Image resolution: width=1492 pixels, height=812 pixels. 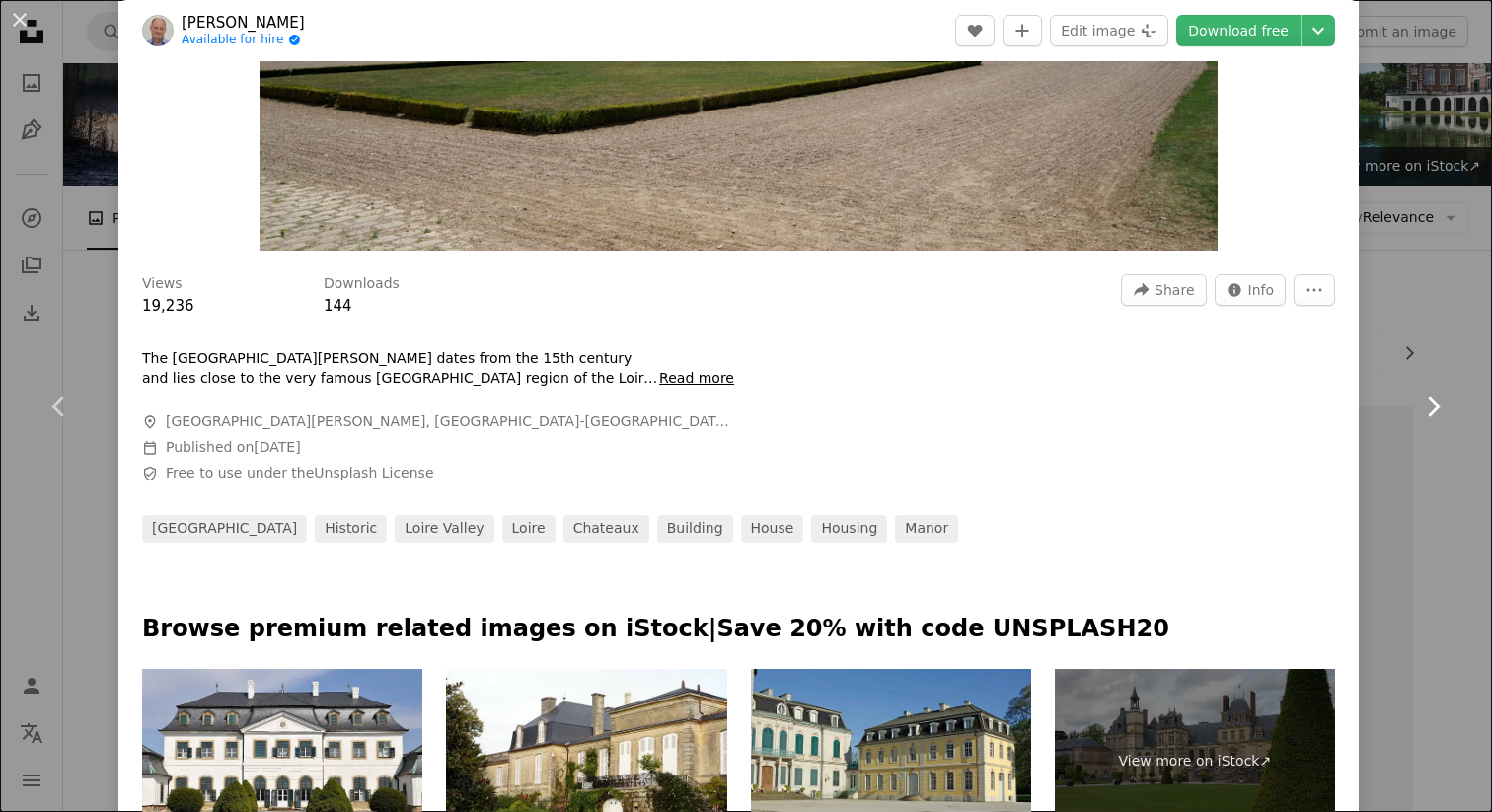 What do you see at coordinates (849, 529) in the screenshot?
I see `a: housing` at bounding box center [849, 529].